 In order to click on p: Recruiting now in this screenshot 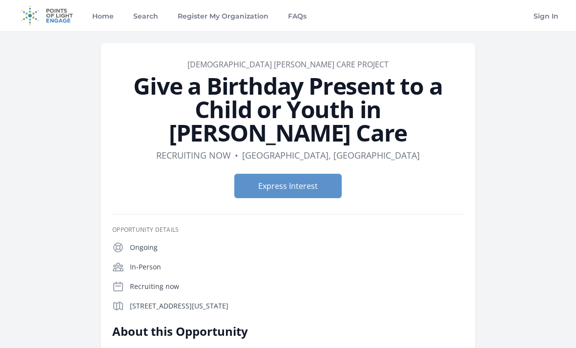, I will do `click(297, 286)`.